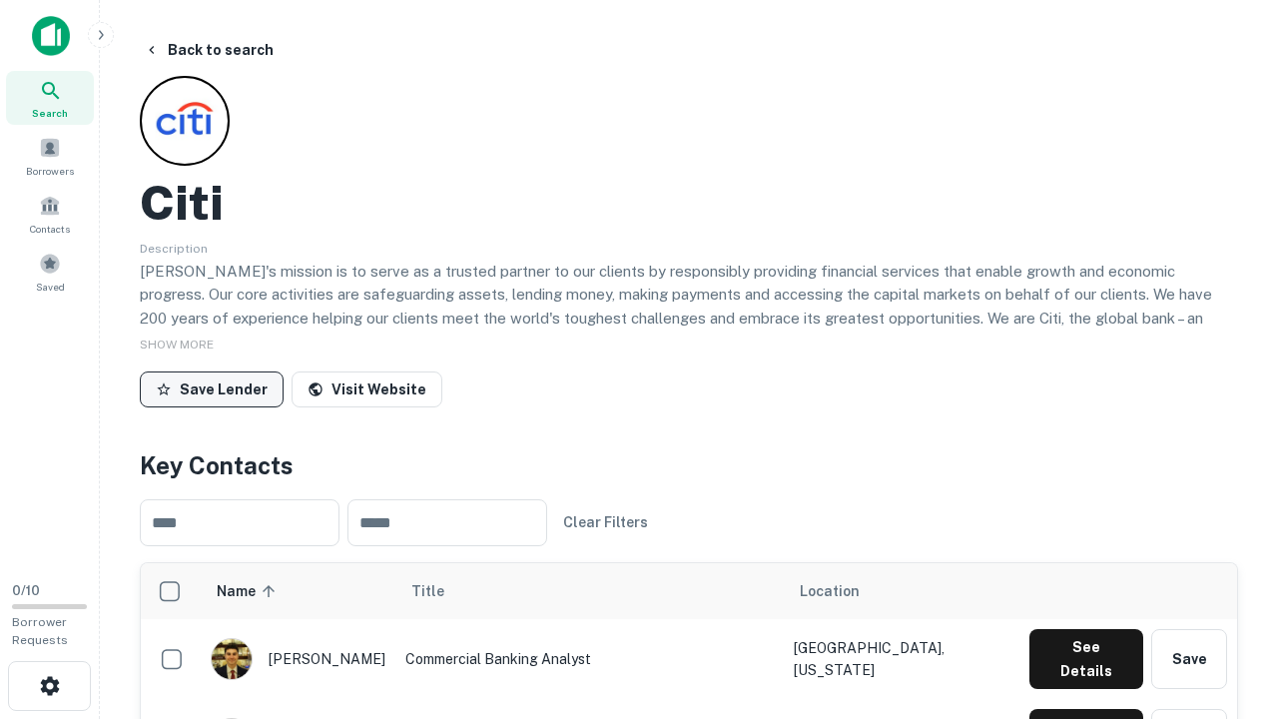  What do you see at coordinates (1228, 607) in the screenshot?
I see `div: Chat Widget` at bounding box center [1228, 607].